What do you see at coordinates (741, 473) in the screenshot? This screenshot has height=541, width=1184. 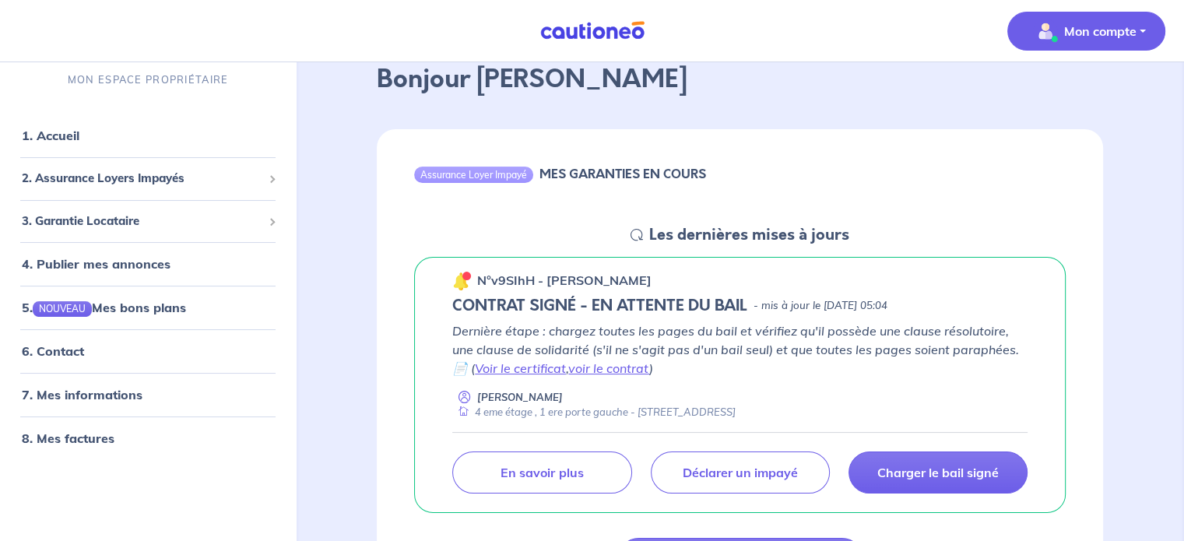 I see `a: Déclarer un impayé` at bounding box center [741, 473].